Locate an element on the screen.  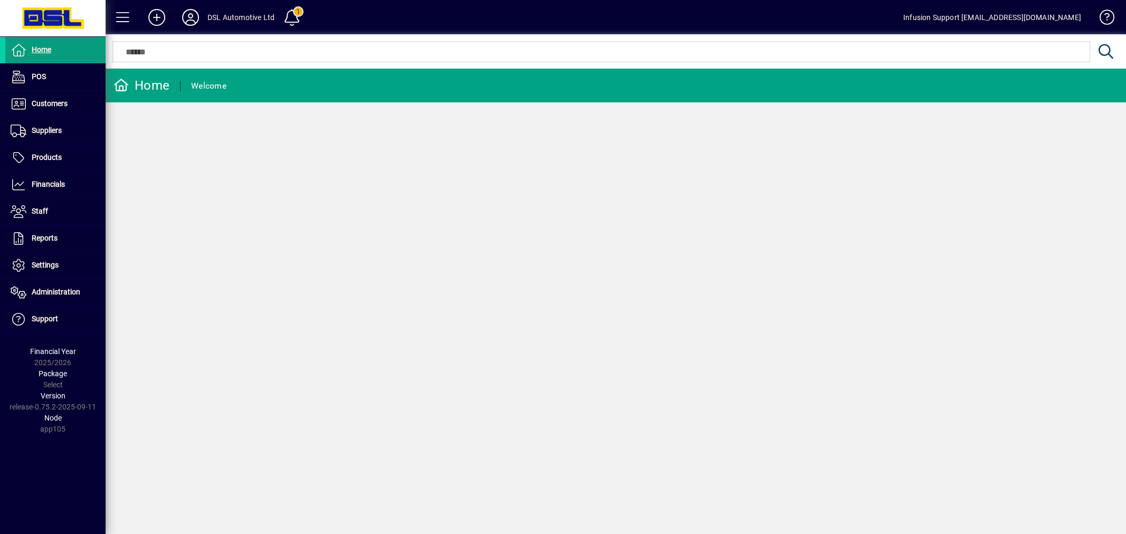
a: Knowledge Base is located at coordinates (1102, 19).